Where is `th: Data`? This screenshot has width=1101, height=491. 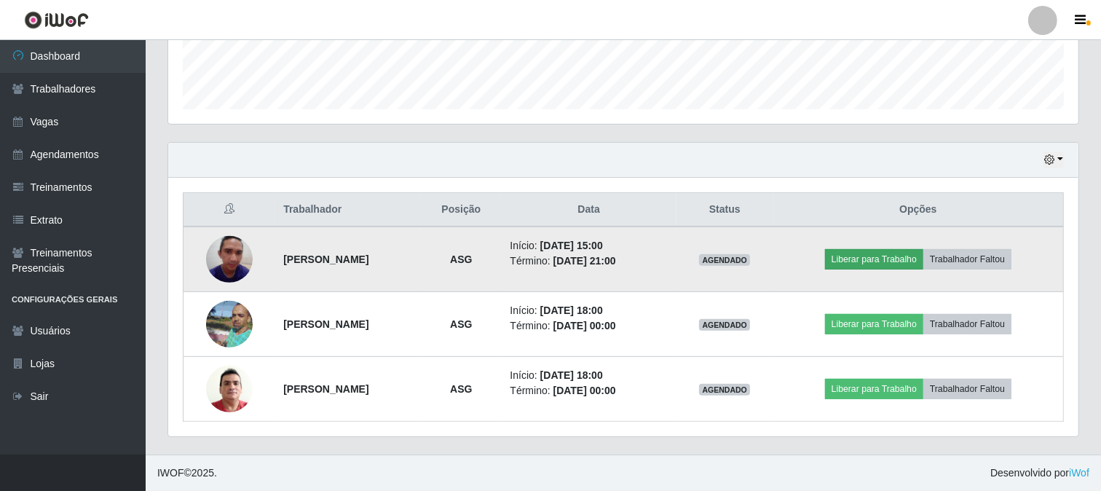
th: Data is located at coordinates (588, 210).